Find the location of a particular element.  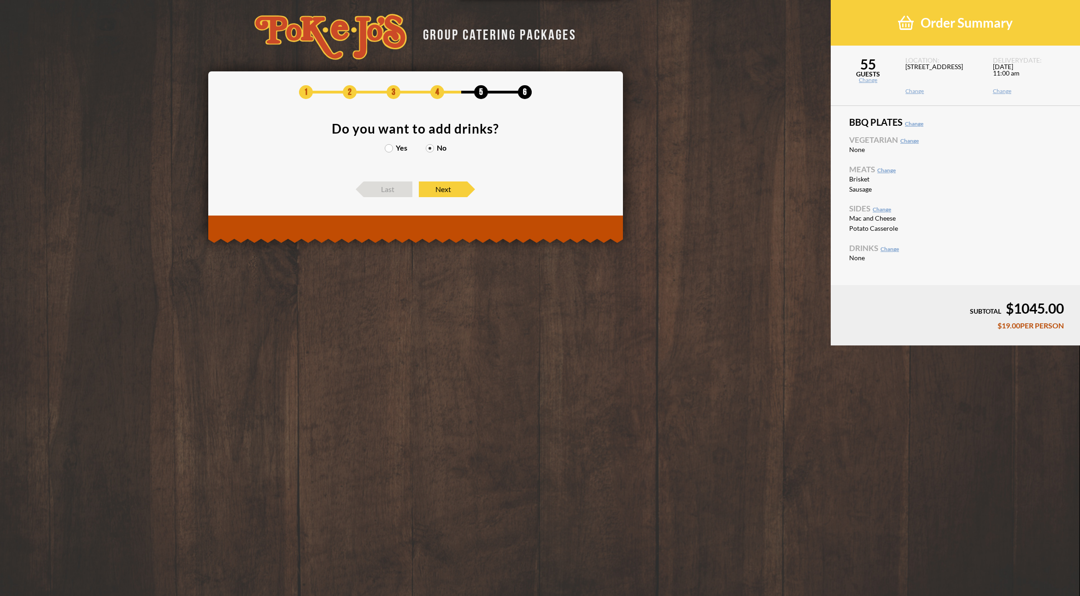

span: SUBTOTAL is located at coordinates (985, 311).